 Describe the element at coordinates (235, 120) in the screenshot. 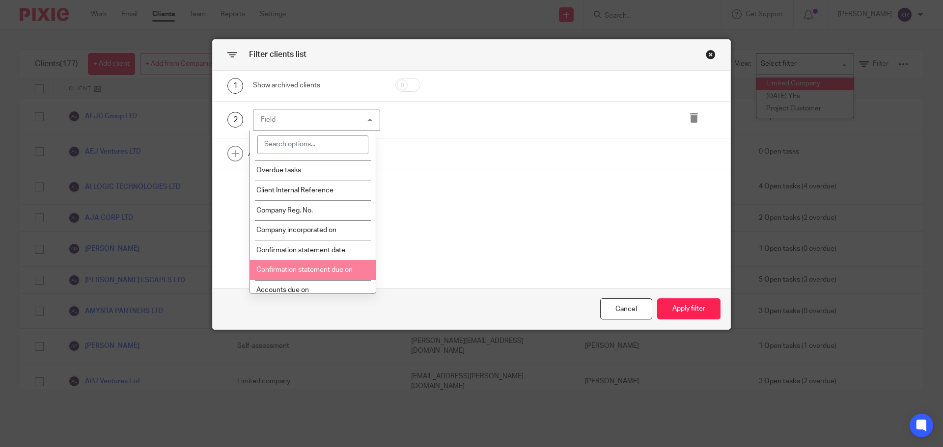

I see `div: 2` at that location.